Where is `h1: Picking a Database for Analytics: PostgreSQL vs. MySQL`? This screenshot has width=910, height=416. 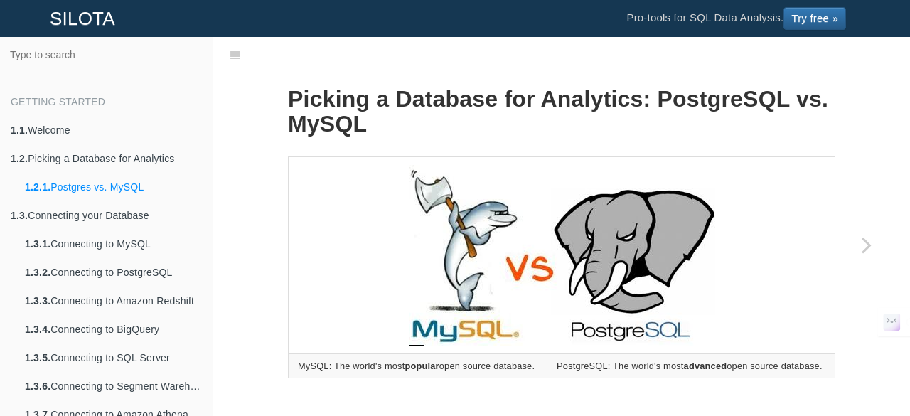
h1: Picking a Database for Analytics: PostgreSQL vs. MySQL is located at coordinates (561, 112).